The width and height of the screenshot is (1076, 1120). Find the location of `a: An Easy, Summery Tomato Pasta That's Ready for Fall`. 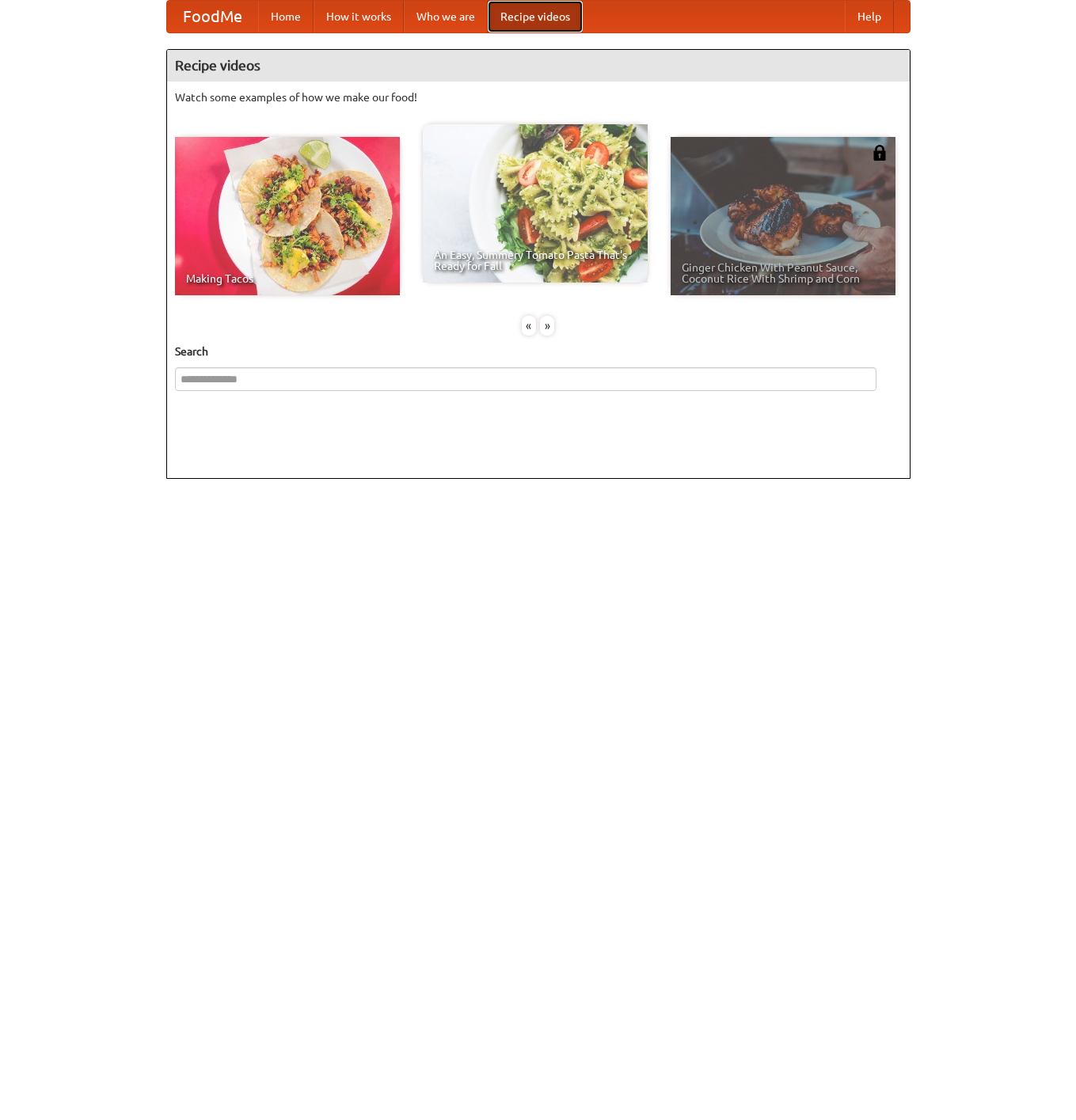

a: An Easy, Summery Tomato Pasta That's Ready for Fall is located at coordinates (535, 204).